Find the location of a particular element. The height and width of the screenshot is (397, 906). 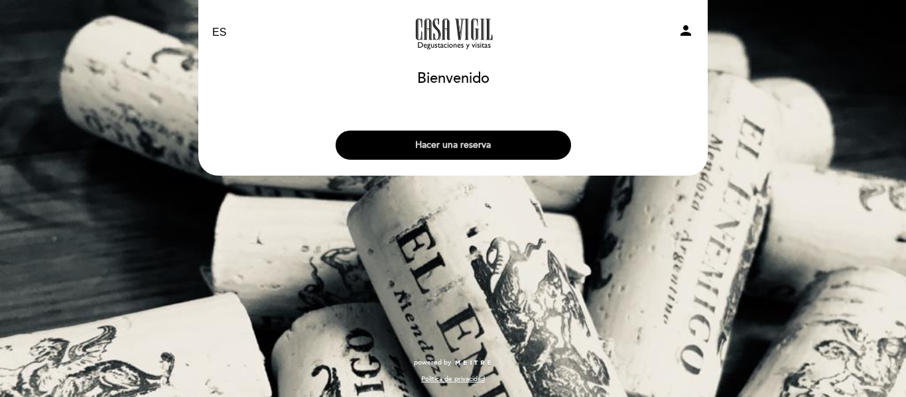

span: powered by is located at coordinates (432, 363).